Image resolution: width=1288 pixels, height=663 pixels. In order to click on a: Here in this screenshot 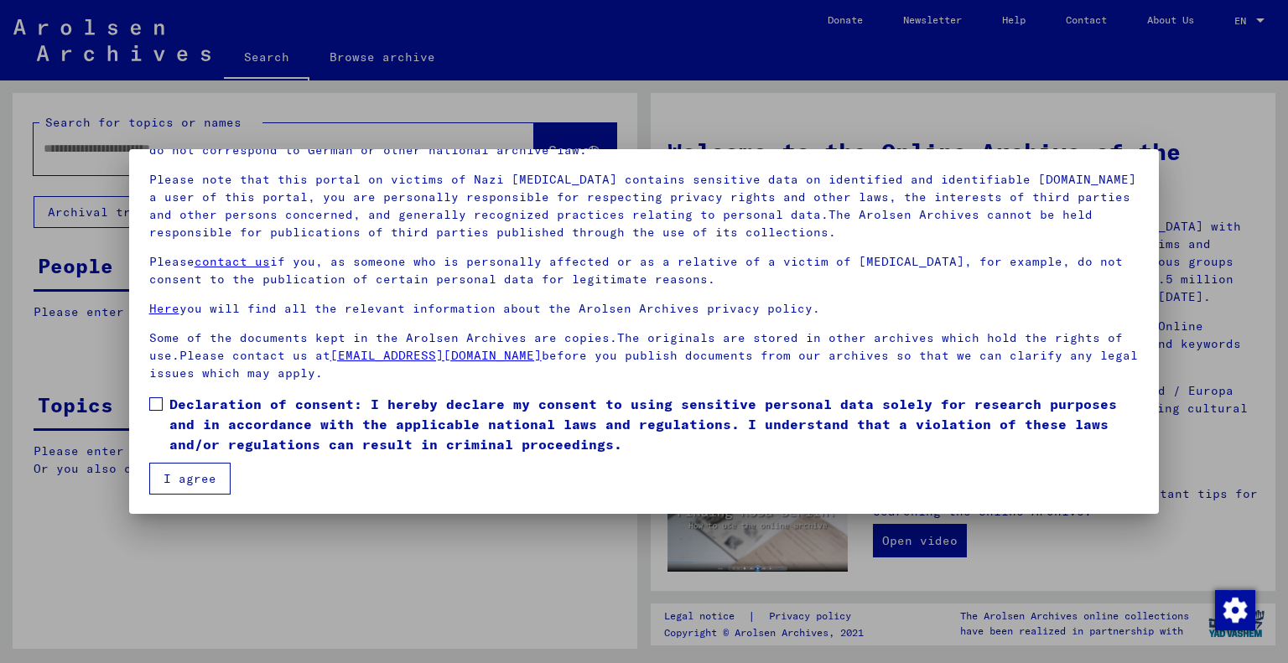, I will do `click(164, 309)`.